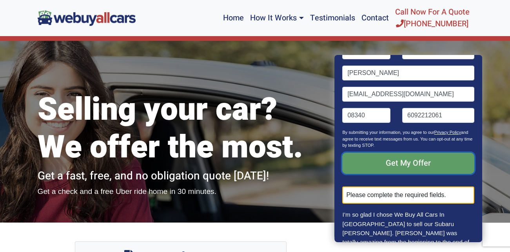 Image resolution: width=510 pixels, height=252 pixels. I want to click on a: Contact, so click(375, 18).